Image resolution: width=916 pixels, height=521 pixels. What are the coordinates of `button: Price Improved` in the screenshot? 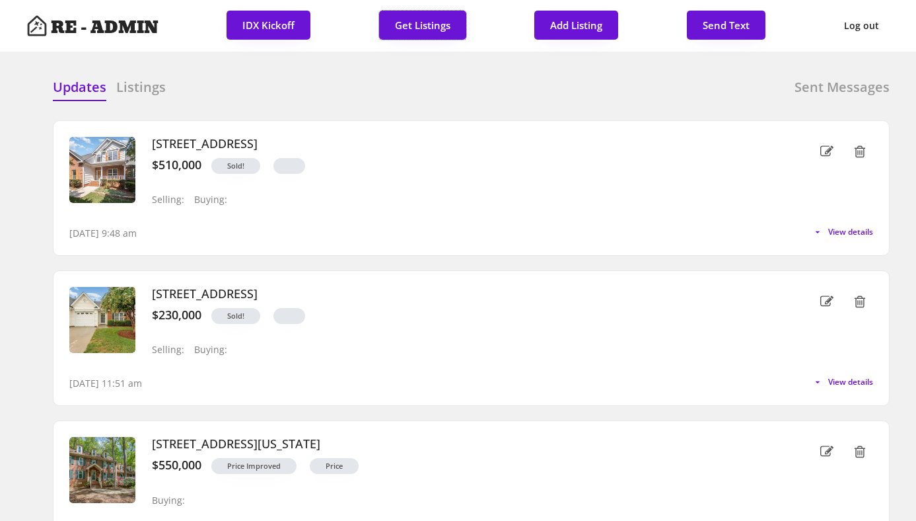 It's located at (254, 466).